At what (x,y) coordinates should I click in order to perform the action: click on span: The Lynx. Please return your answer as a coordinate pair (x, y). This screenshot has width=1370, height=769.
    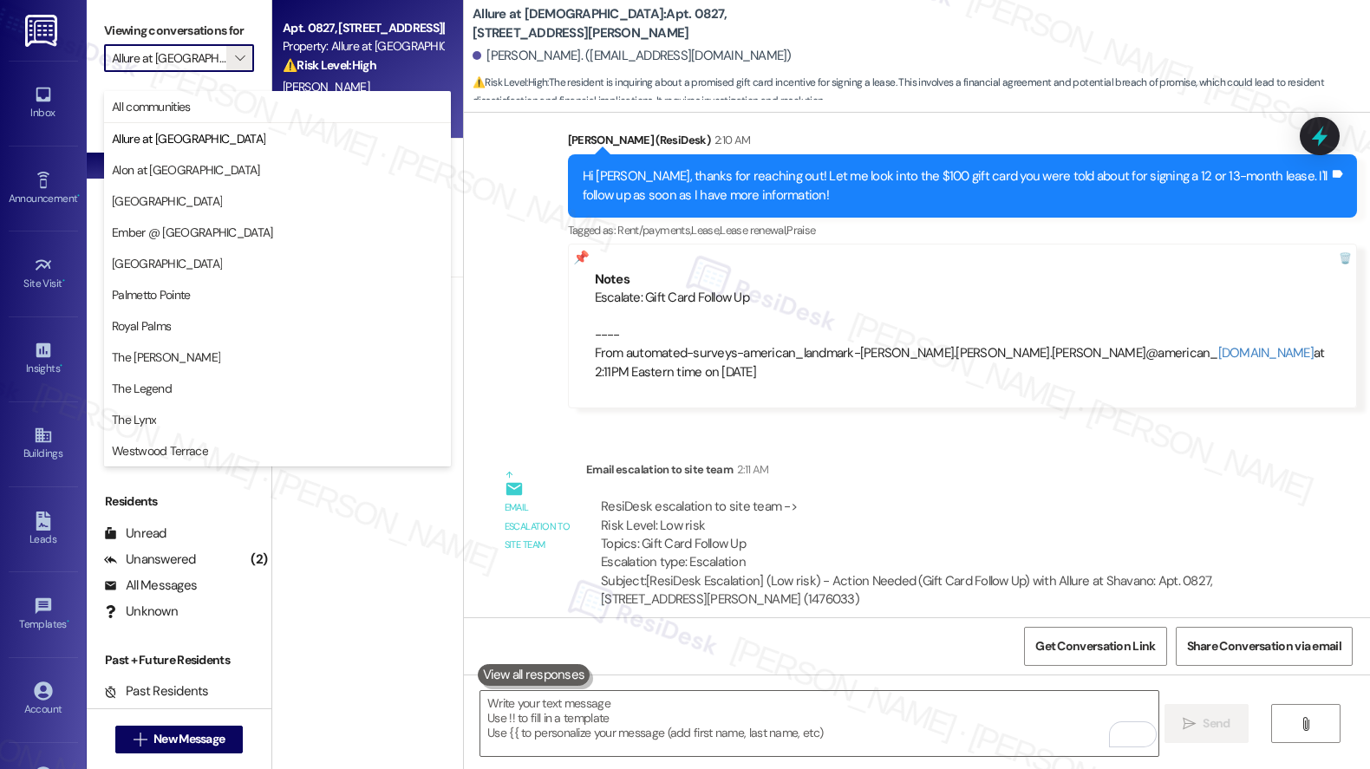
    Looking at the image, I should click on (134, 420).